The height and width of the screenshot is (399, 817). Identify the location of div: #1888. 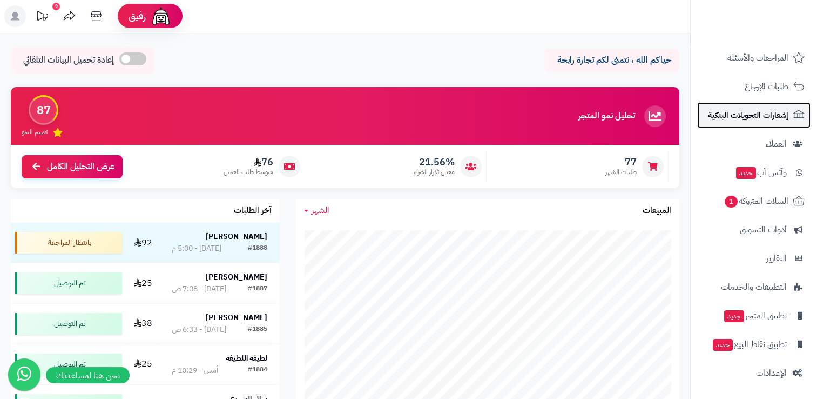
(258, 248).